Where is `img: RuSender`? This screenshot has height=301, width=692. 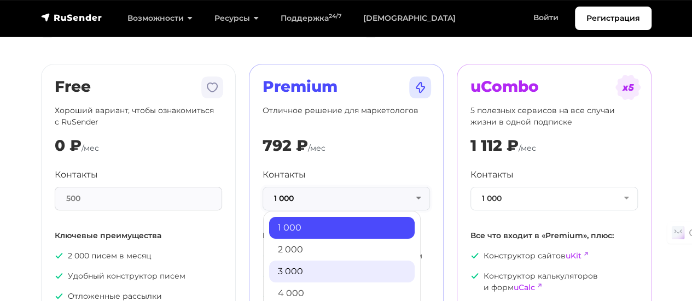
img: RuSender is located at coordinates (72, 17).